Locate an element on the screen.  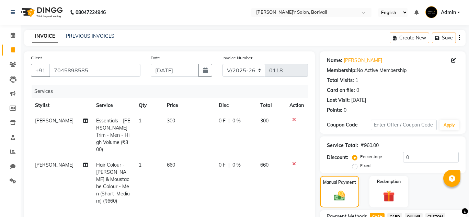
a: INVOICE is located at coordinates (45, 36).